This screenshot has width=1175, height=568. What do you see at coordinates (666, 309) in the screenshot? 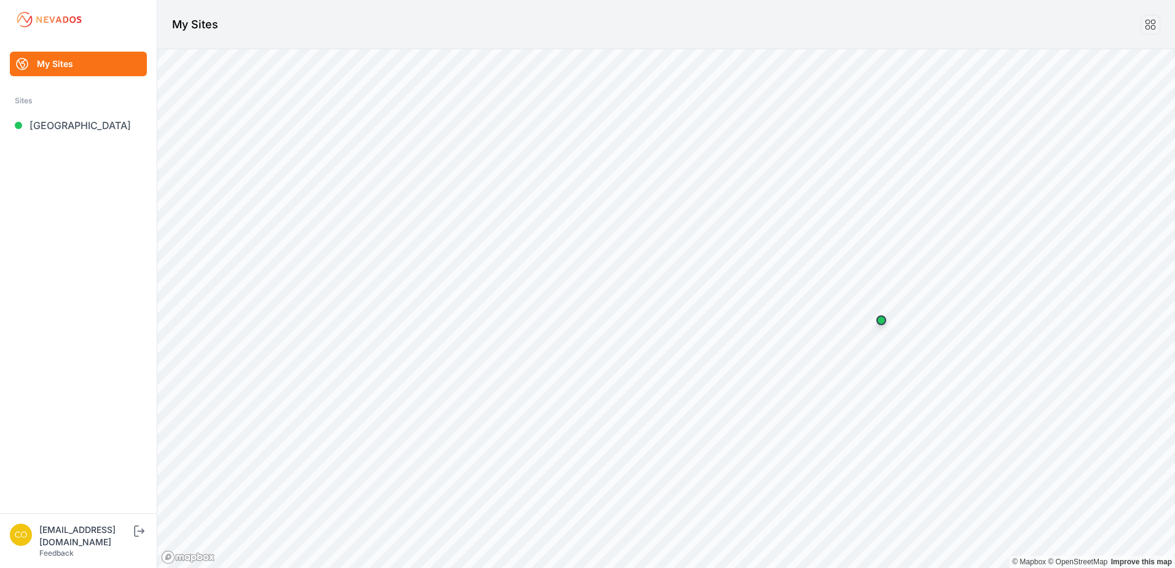
I see `canvas: Map` at bounding box center [666, 309].